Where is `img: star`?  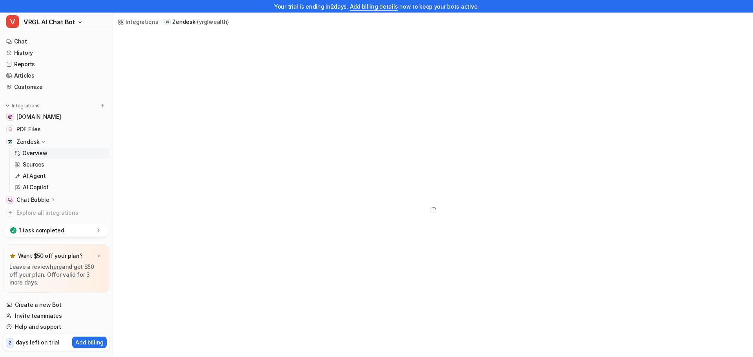 img: star is located at coordinates (13, 256).